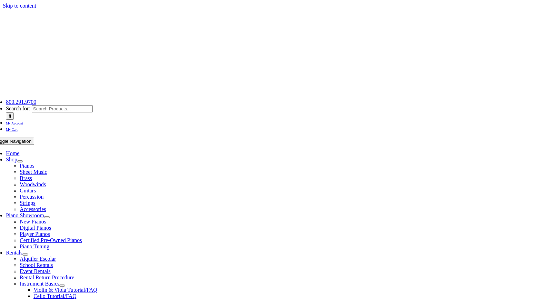 Image resolution: width=538 pixels, height=299 pixels. What do you see at coordinates (33, 222) in the screenshot?
I see `span: New Pianos` at bounding box center [33, 222].